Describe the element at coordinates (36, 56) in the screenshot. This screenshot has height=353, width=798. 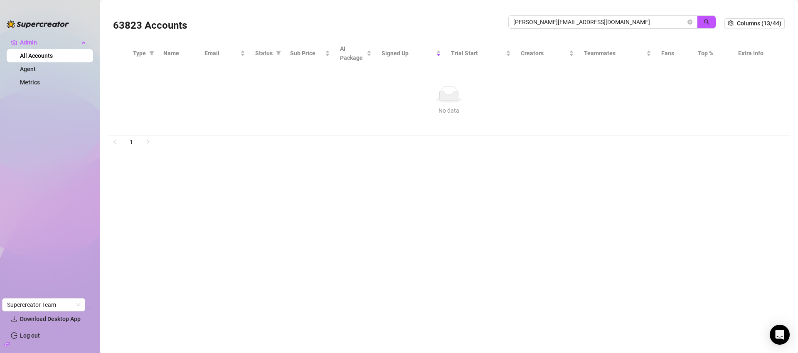
I see `a: All Accounts` at that location.